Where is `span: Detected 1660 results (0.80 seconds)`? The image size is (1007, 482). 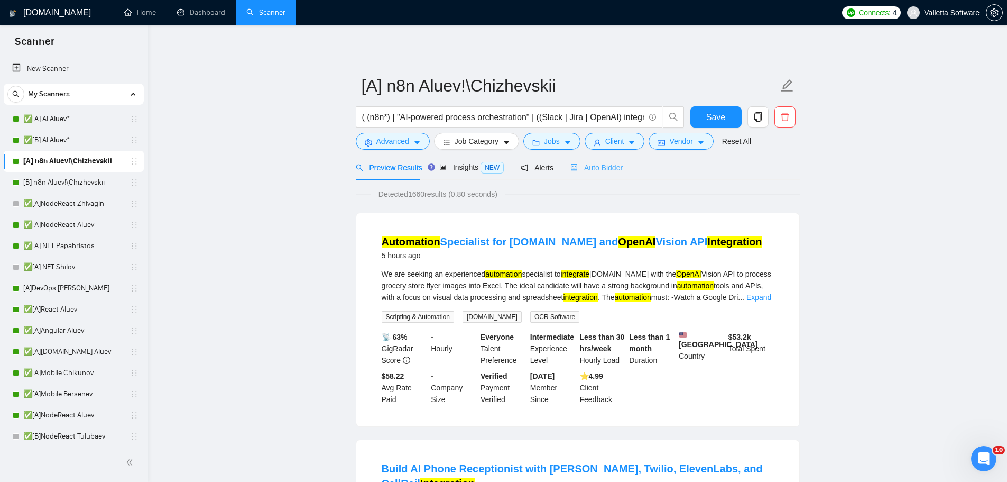 span: Detected 1660 results (0.80 seconds) is located at coordinates (438, 194).